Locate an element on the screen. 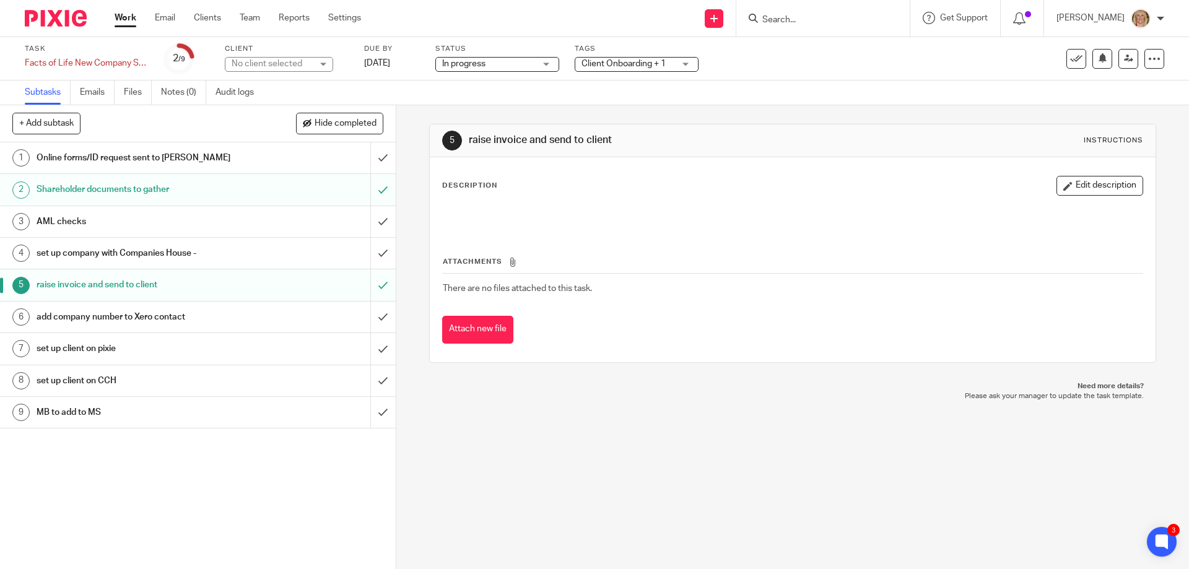 This screenshot has height=569, width=1189. label: Task is located at coordinates (87, 49).